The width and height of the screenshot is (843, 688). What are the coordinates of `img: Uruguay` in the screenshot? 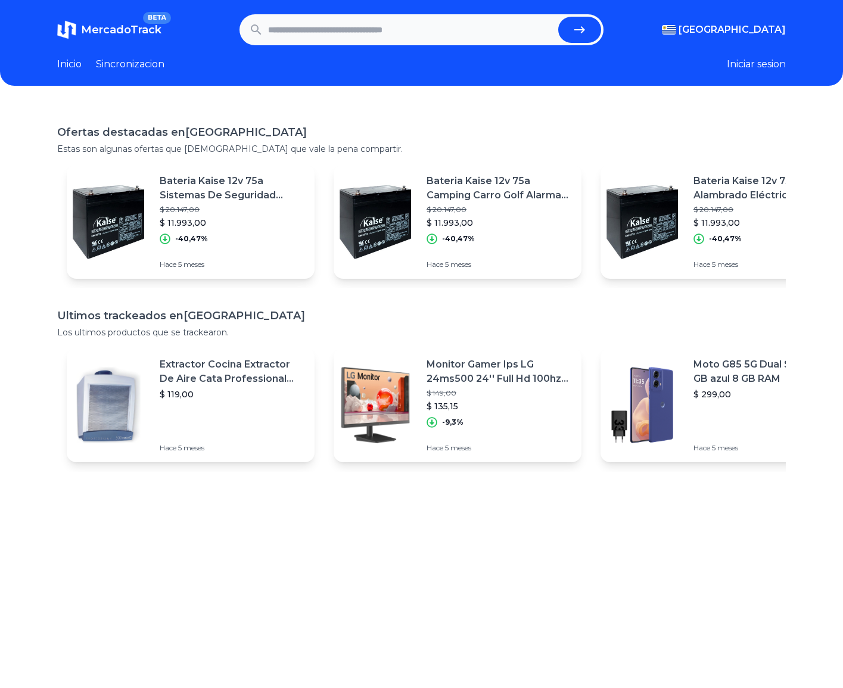 It's located at (669, 30).